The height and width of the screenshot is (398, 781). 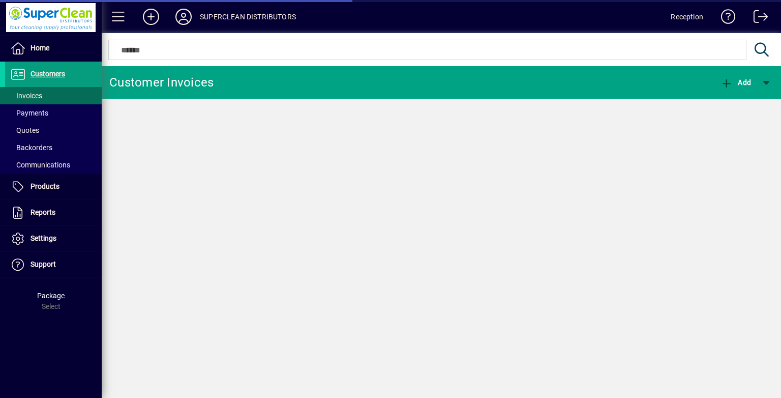 What do you see at coordinates (53, 130) in the screenshot?
I see `a: Quotes` at bounding box center [53, 130].